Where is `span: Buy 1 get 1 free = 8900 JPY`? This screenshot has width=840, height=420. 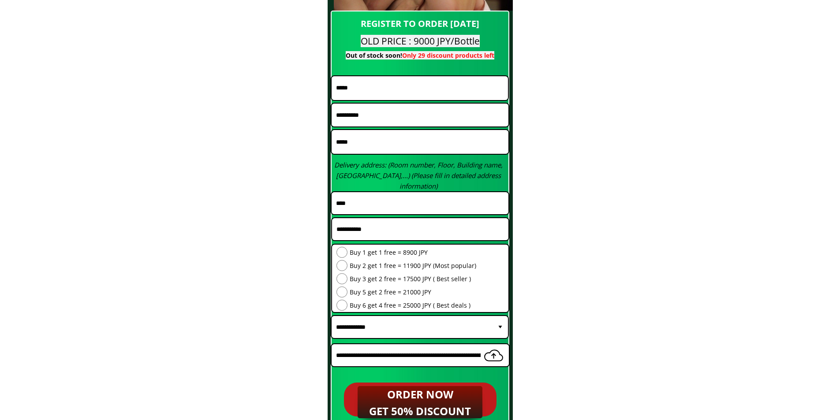
span: Buy 1 get 1 free = 8900 JPY is located at coordinates (413, 253).